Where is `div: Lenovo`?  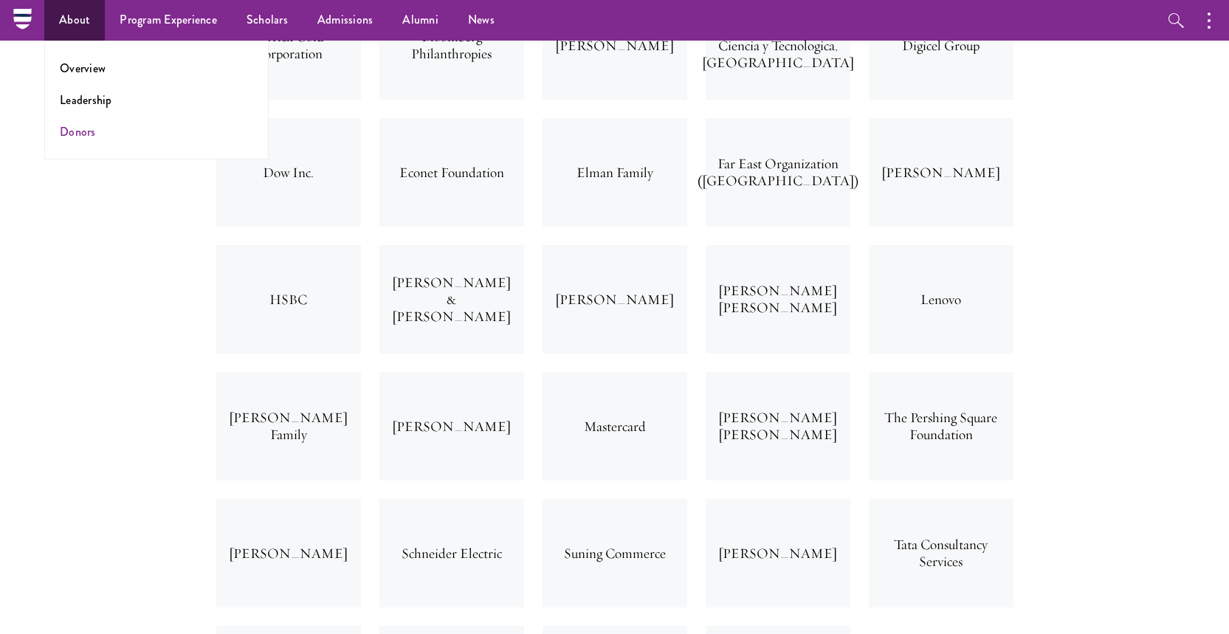 div: Lenovo is located at coordinates (941, 299).